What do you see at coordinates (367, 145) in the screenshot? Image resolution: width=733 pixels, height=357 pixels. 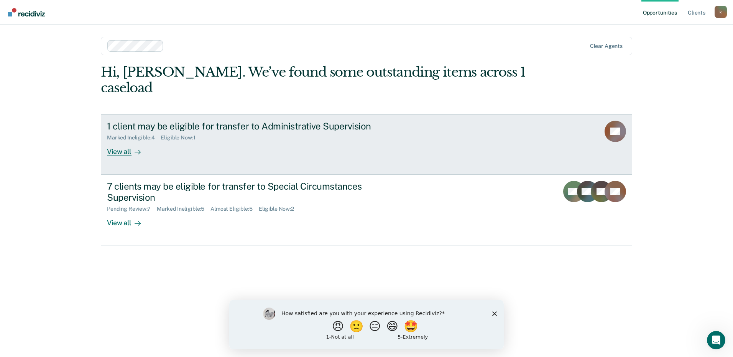 I see `a: 1 client may be eligible for transfer to Administrative SupervisionMarked Ineligible:4Eligible No...` at bounding box center [367, 145].